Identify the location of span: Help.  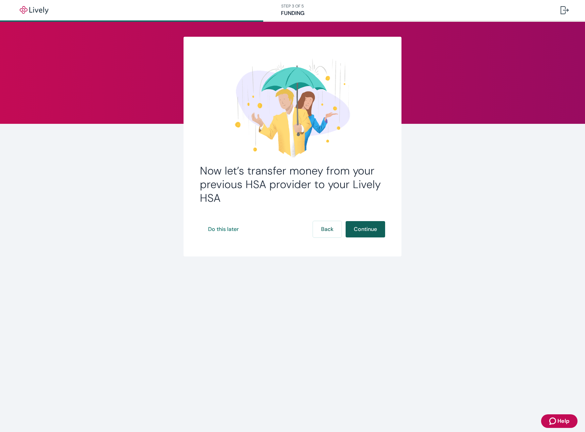
(563, 421).